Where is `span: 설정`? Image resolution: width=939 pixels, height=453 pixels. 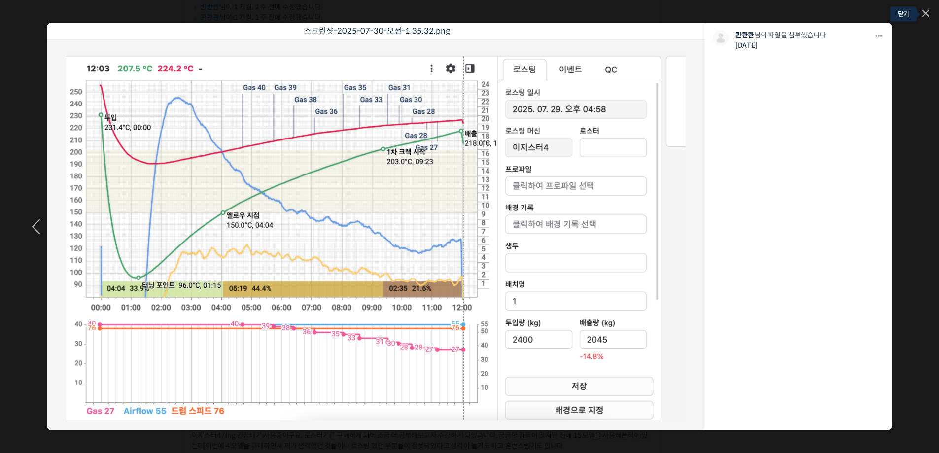
span: 설정 is located at coordinates (158, 331).